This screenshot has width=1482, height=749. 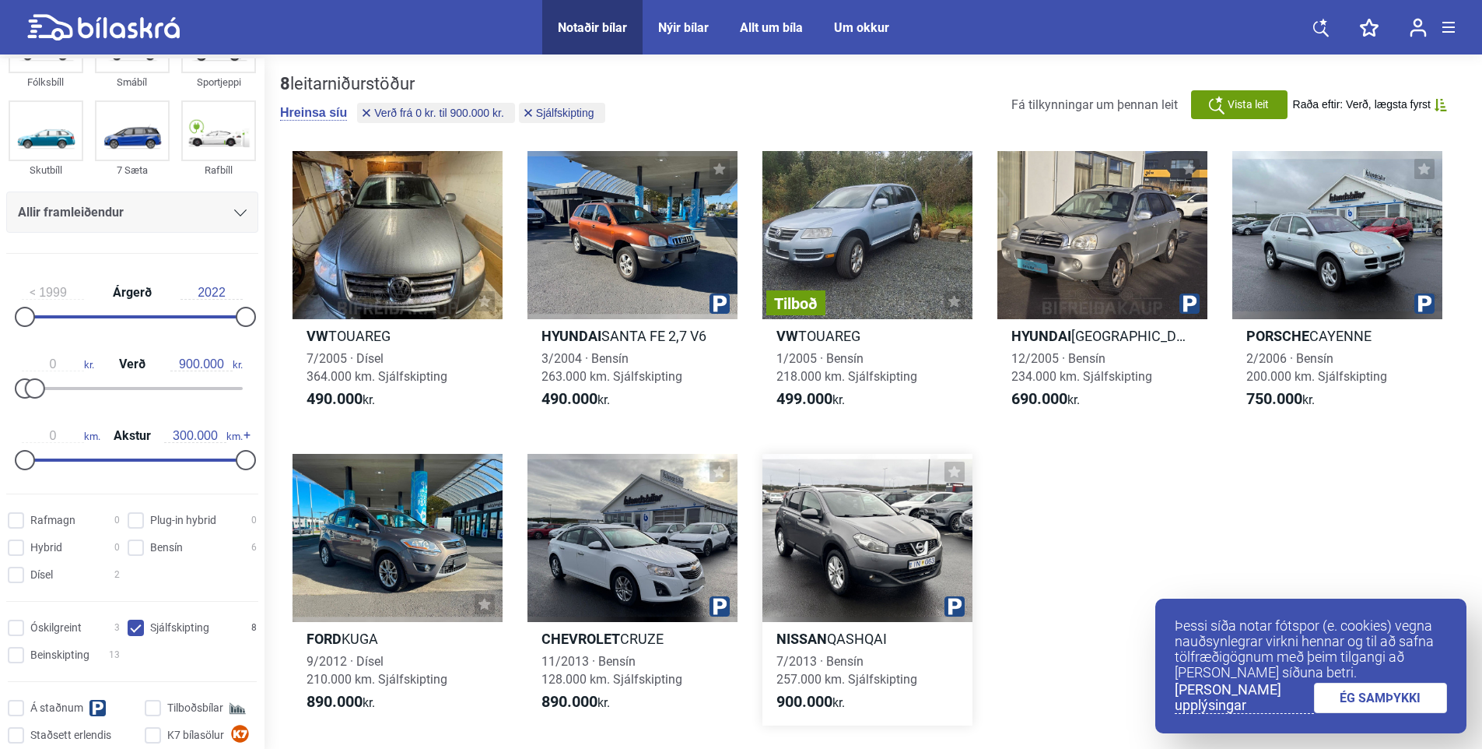 What do you see at coordinates (1338, 286) in the screenshot?
I see `a: PorscheCAYENNE2/2006 · Bensín200.000 km. Sjálfskipting750.000kr.` at bounding box center [1338, 286].